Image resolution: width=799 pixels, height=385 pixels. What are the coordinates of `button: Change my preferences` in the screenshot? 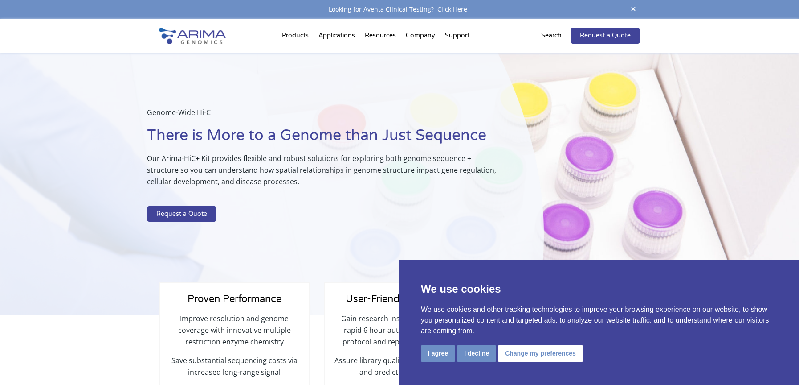 It's located at (541, 353).